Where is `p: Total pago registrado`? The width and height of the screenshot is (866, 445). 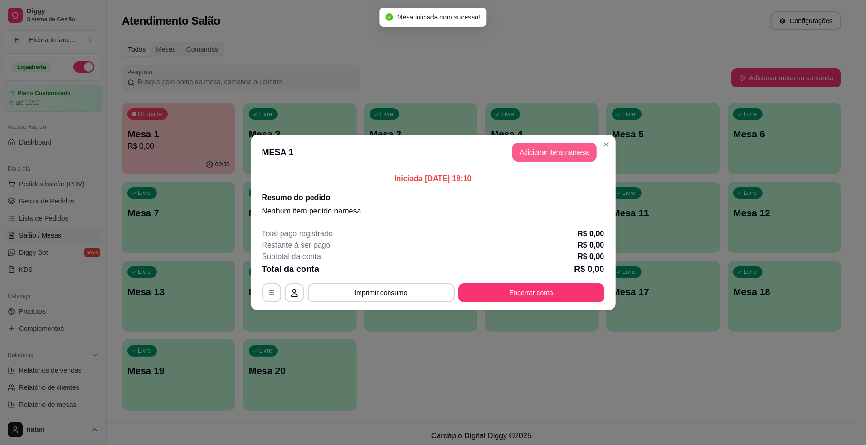 p: Total pago registrado is located at coordinates (297, 234).